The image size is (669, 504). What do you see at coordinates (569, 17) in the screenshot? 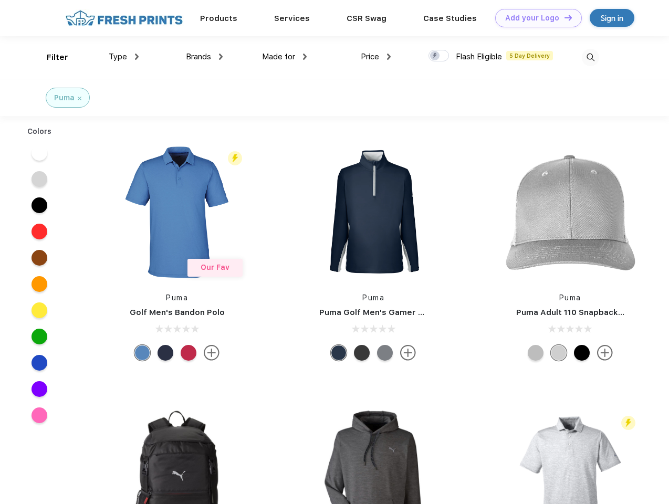
I see `img: DT` at bounding box center [569, 17].